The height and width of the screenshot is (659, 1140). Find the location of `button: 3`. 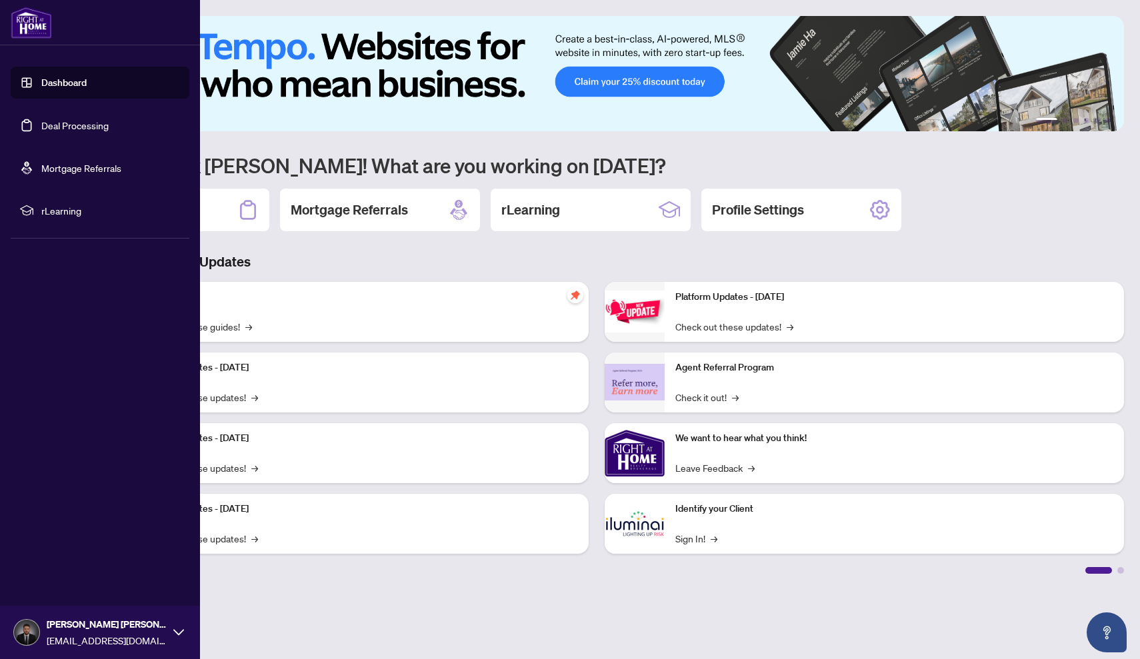

button: 3 is located at coordinates (1076, 121).